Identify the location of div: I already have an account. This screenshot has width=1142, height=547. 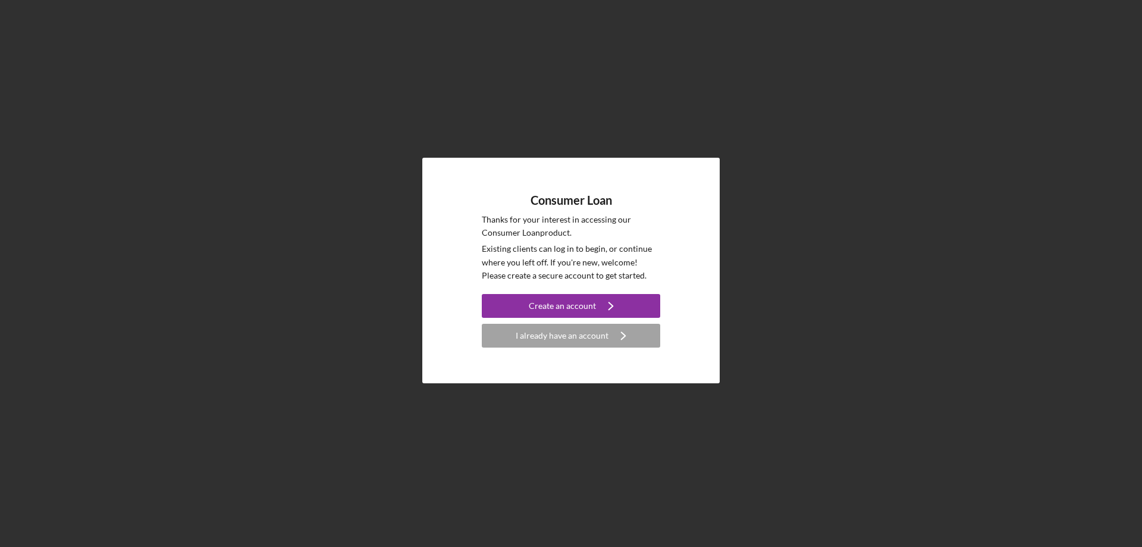
(562, 335).